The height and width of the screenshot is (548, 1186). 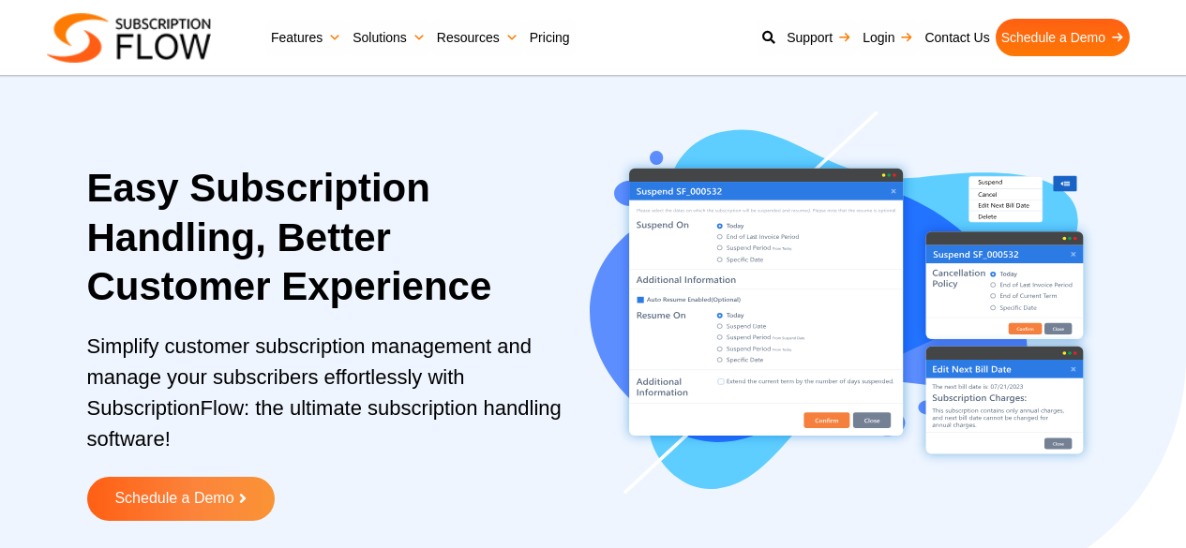 What do you see at coordinates (888, 37) in the screenshot?
I see `a: Login` at bounding box center [888, 37].